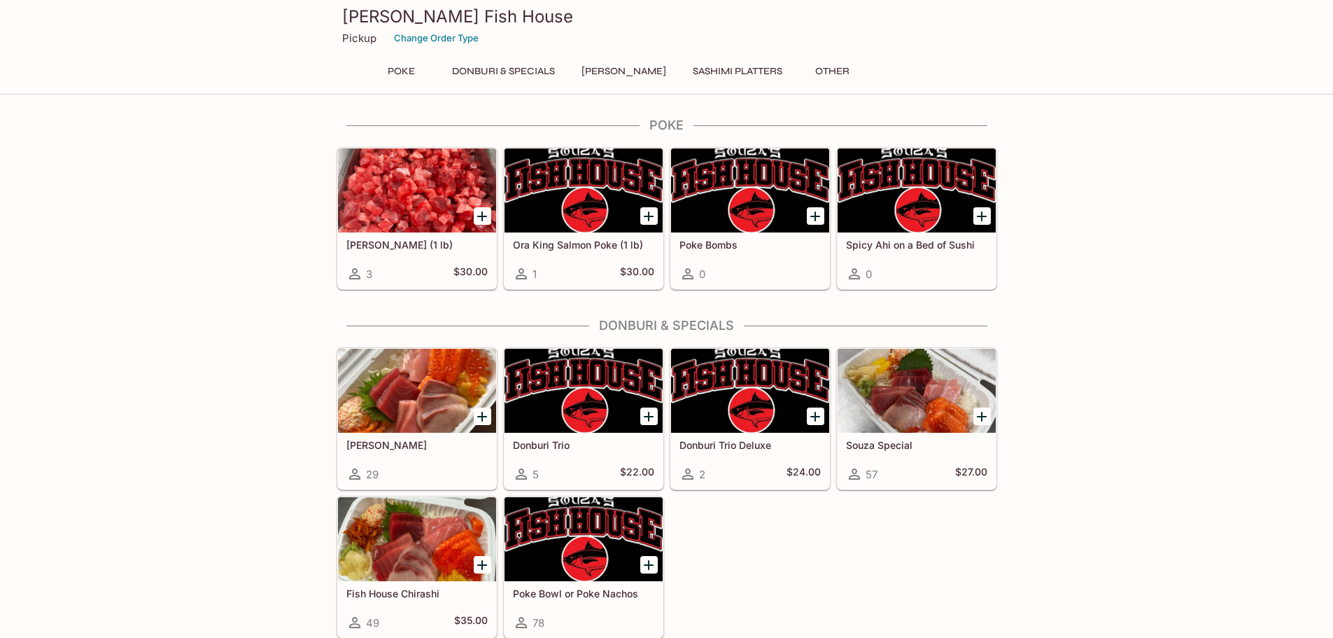  Describe the element at coordinates (649, 416) in the screenshot. I see `button: Add Donburi Trio` at that location.